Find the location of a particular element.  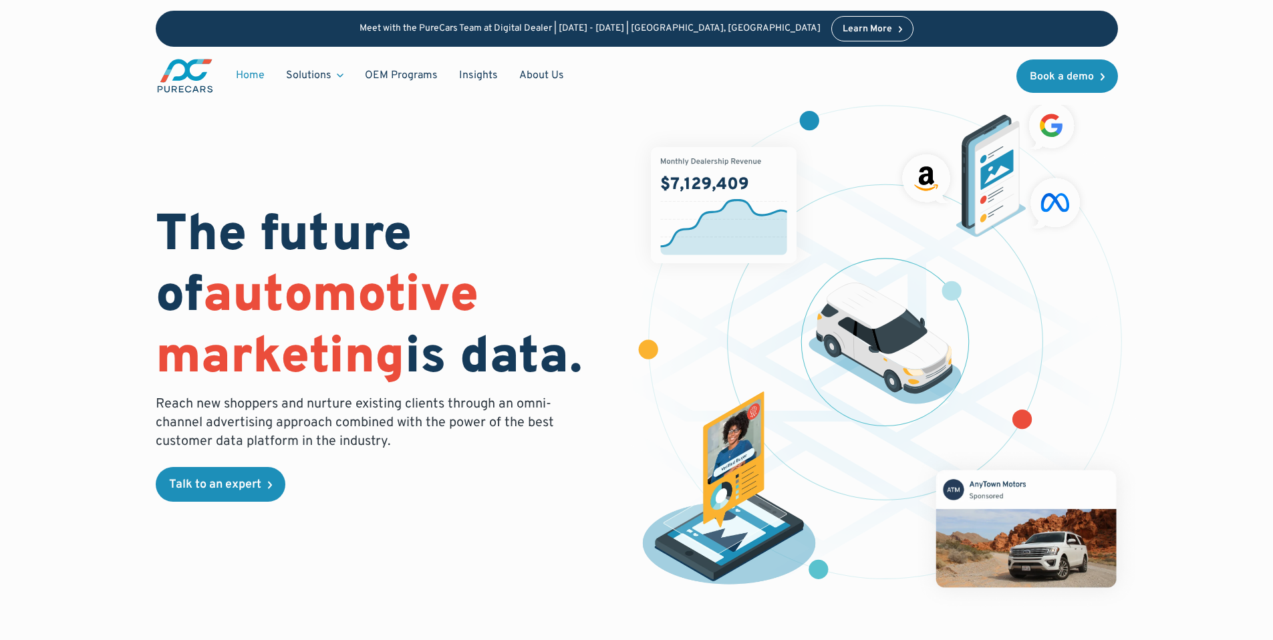

img: chart showing monthly dealership revenue of $7m is located at coordinates (724, 205).